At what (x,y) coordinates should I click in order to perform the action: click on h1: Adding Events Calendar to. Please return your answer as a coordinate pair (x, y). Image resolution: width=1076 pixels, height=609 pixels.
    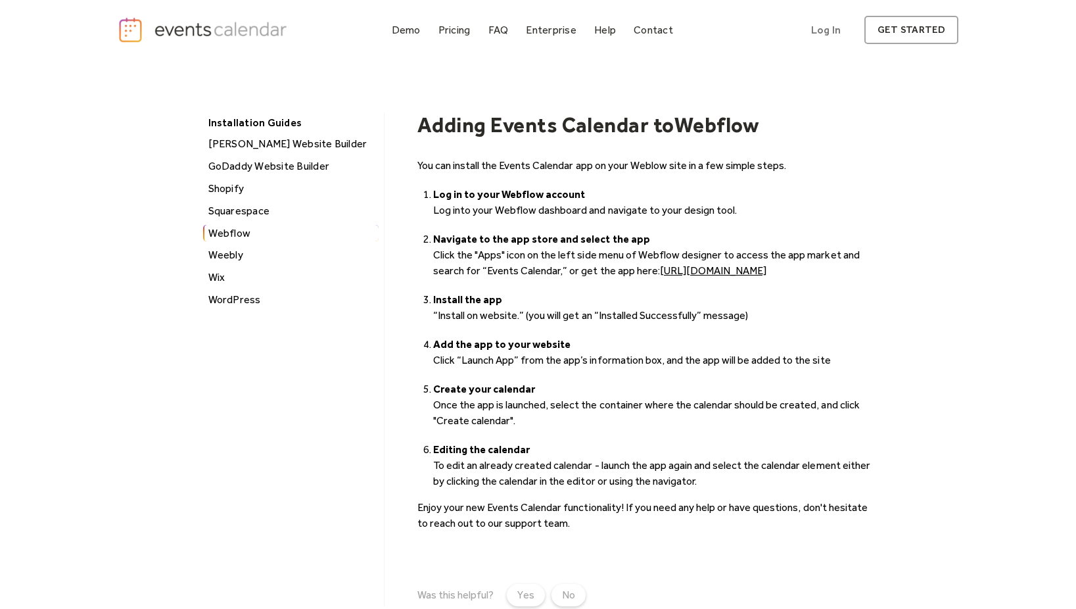
    Looking at the image, I should click on (545, 125).